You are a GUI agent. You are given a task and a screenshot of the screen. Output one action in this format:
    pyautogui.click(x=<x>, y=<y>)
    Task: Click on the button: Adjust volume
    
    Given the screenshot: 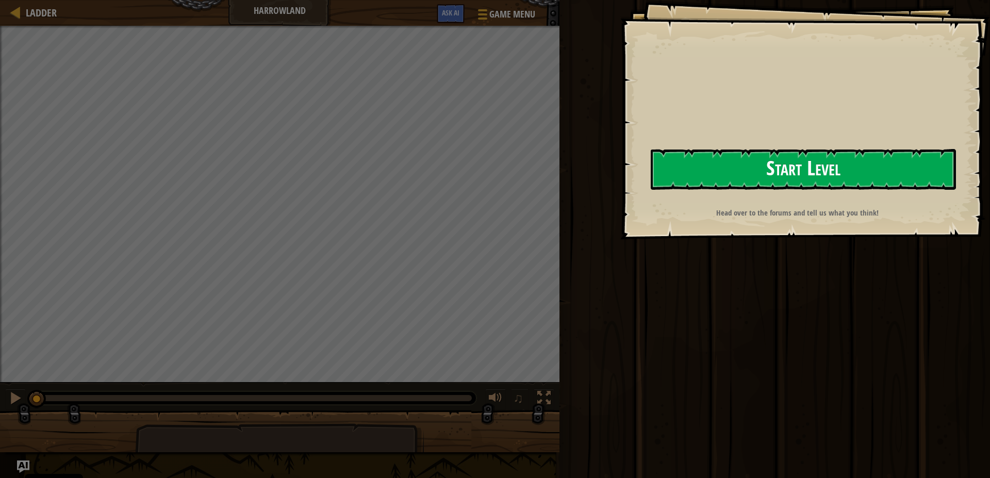 What is the action you would take?
    pyautogui.click(x=496, y=399)
    